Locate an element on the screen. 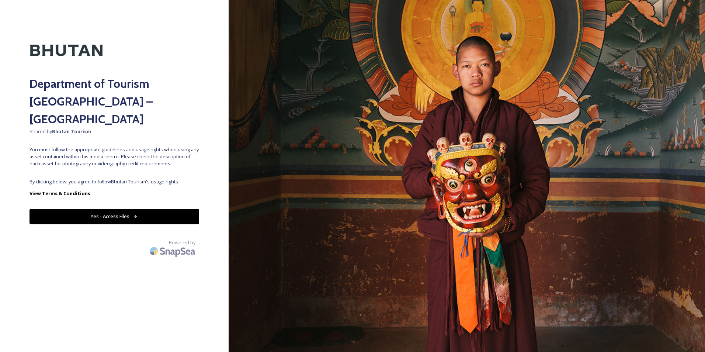 This screenshot has height=352, width=705. a: View Terms & Conditions is located at coordinates (114, 193).